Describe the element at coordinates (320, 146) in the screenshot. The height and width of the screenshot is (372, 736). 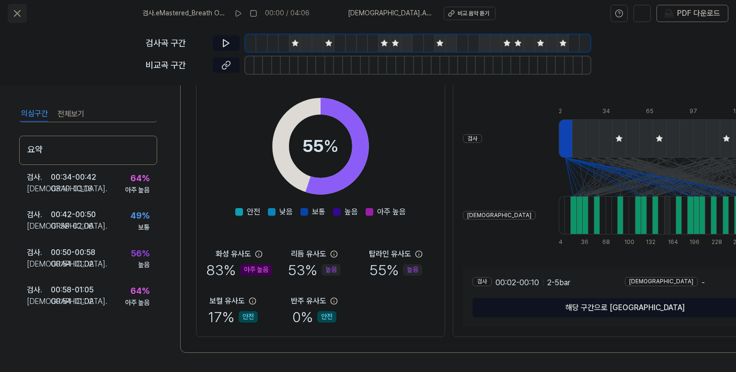
I see `div: 55` at that location.